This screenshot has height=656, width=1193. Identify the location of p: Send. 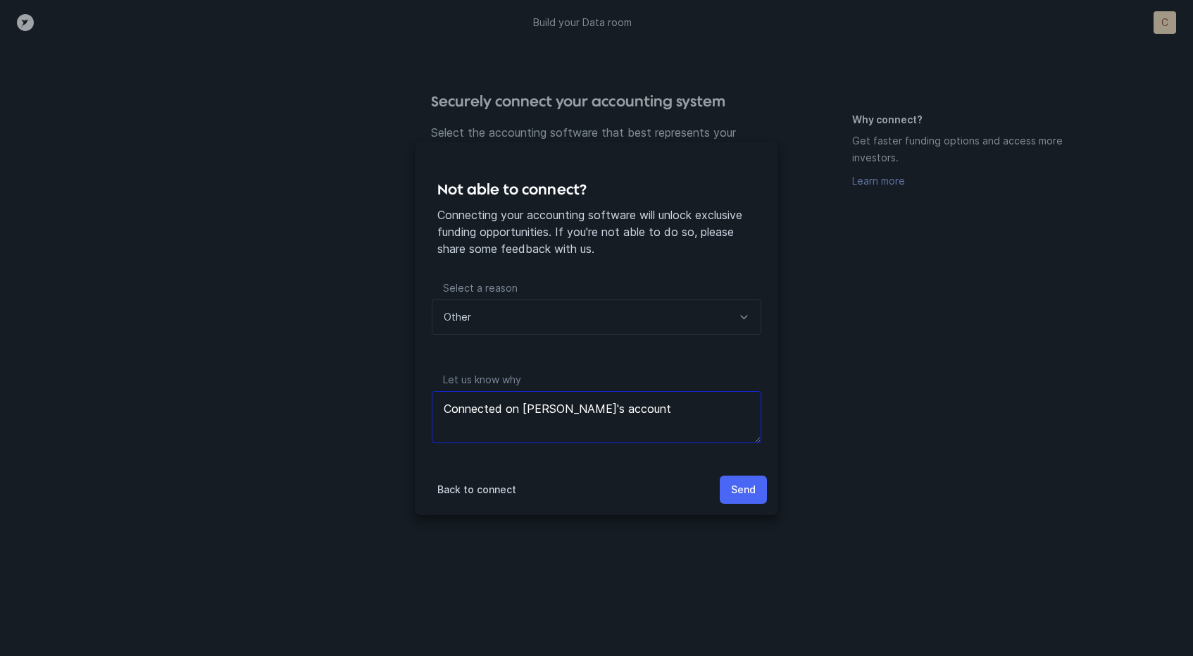
(743, 489).